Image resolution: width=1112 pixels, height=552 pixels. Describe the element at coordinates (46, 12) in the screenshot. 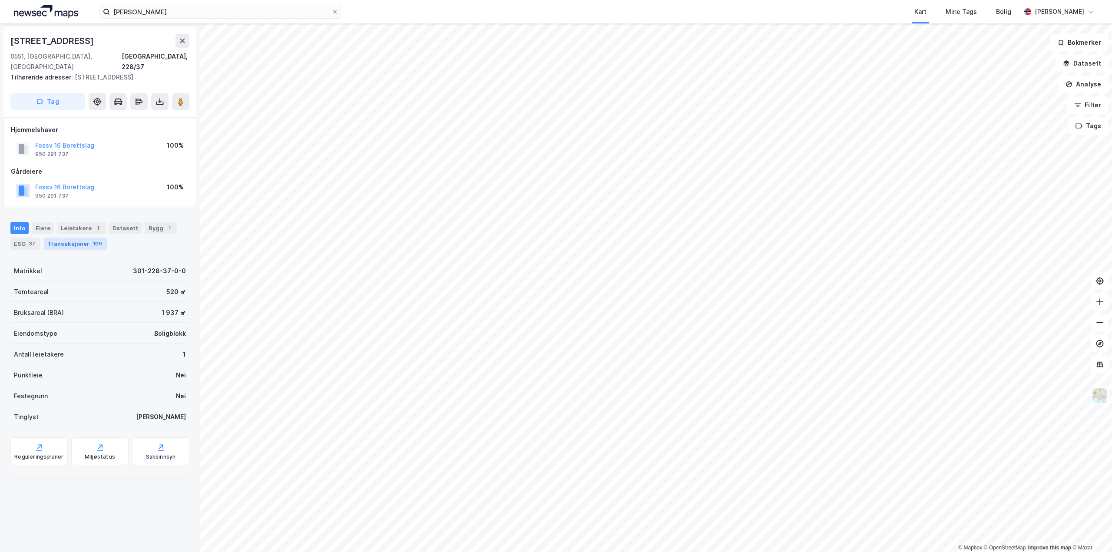

I see `img: logo.a4113a55bc3d86da70a041830d287a7e.svg` at that location.